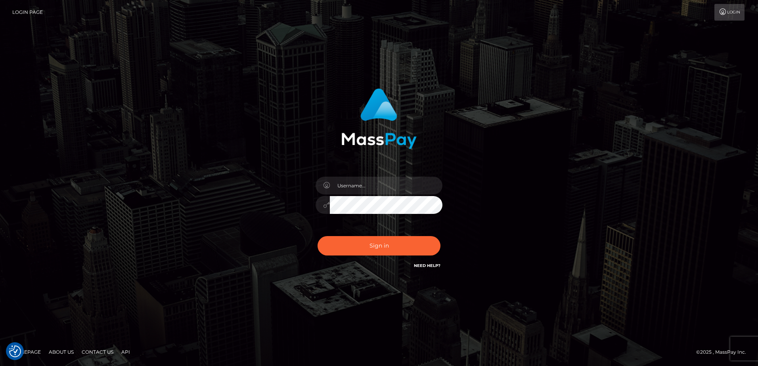  What do you see at coordinates (386, 185) in the screenshot?
I see `input: Username...` at bounding box center [386, 185].